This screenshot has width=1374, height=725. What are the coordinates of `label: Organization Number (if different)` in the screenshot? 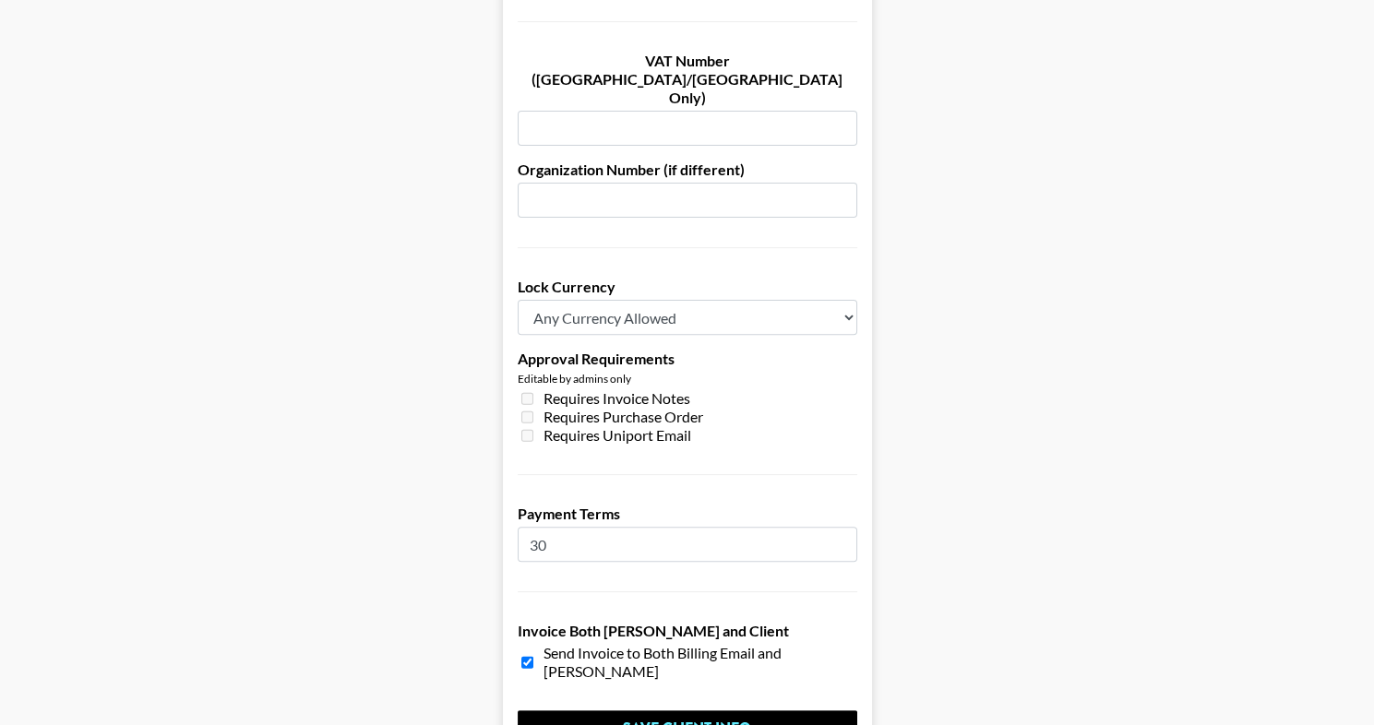 It's located at (687, 170).